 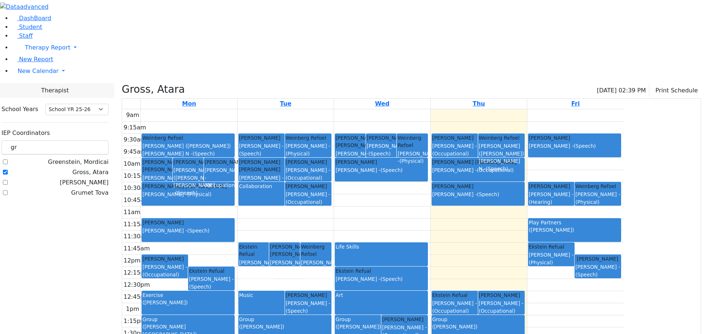 What do you see at coordinates (135, 140) in the screenshot?
I see `div: 9:30am` at bounding box center [135, 140].